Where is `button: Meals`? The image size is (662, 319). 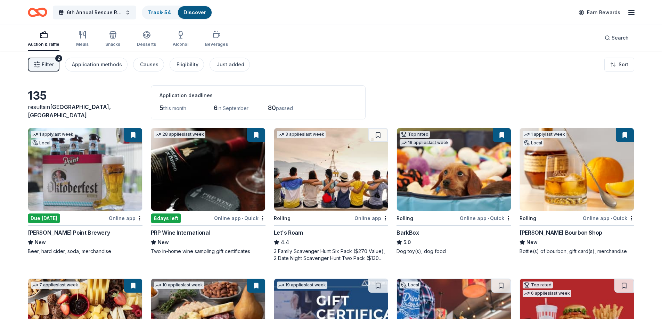 button: Meals is located at coordinates (82, 39).